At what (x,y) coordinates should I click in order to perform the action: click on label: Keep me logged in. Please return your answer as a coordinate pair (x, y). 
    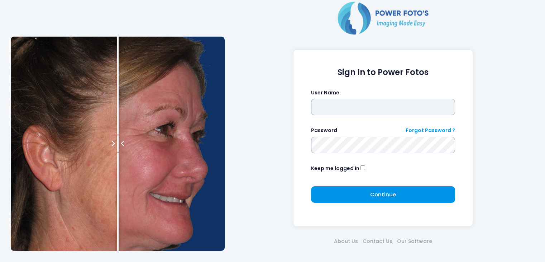
    Looking at the image, I should click on (335, 168).